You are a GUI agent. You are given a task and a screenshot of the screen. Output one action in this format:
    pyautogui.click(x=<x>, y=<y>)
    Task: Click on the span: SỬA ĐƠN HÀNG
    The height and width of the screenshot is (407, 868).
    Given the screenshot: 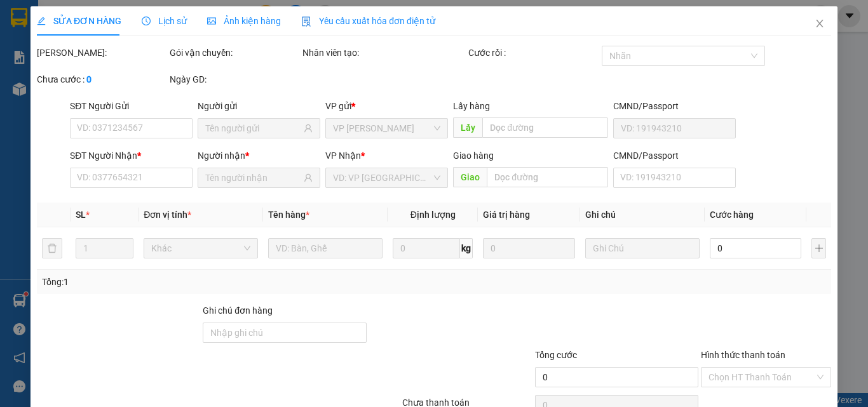 What is the action you would take?
    pyautogui.click(x=79, y=21)
    